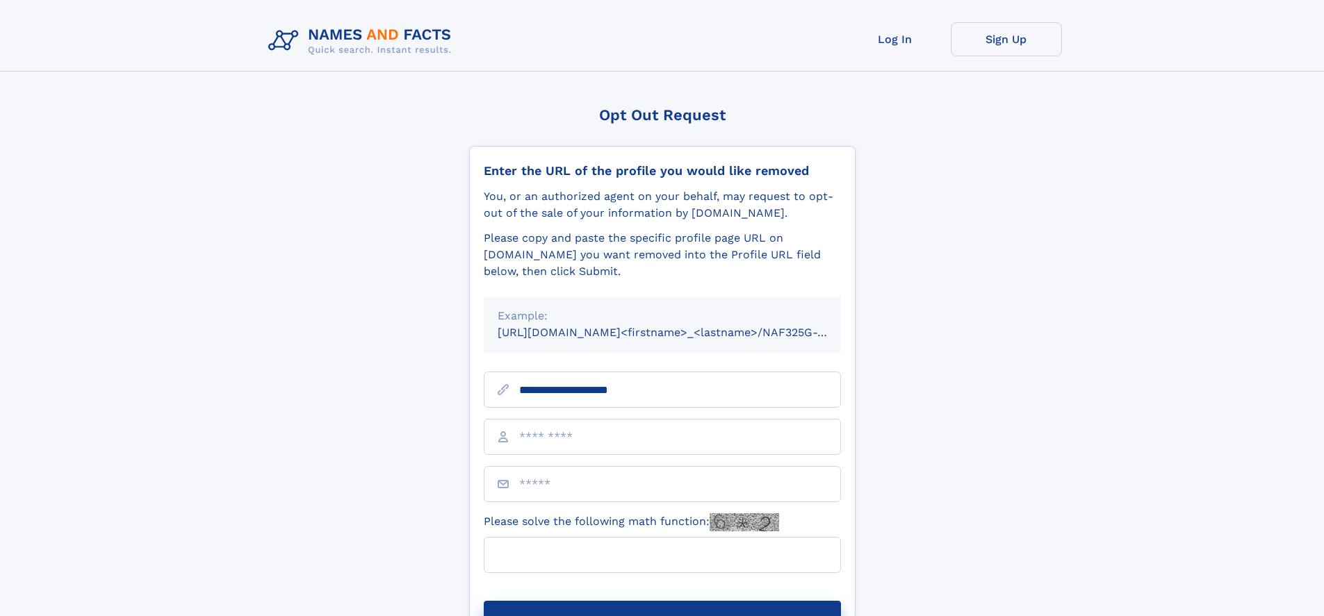 The image size is (1324, 616). What do you see at coordinates (1006, 39) in the screenshot?
I see `a: Sign Up` at bounding box center [1006, 39].